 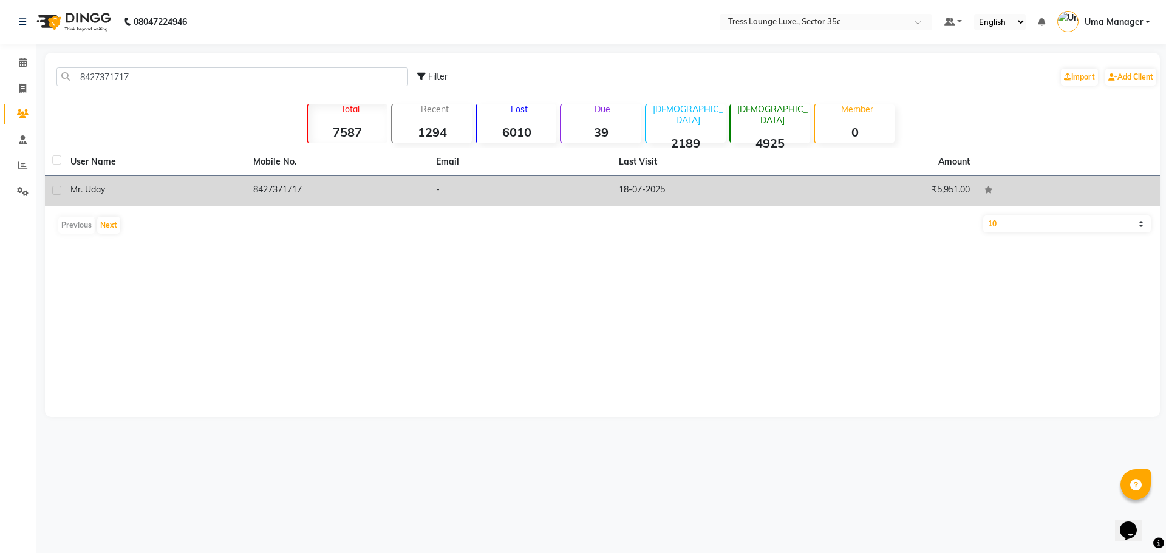 What do you see at coordinates (434, 109) in the screenshot?
I see `p: Recent` at bounding box center [434, 109].